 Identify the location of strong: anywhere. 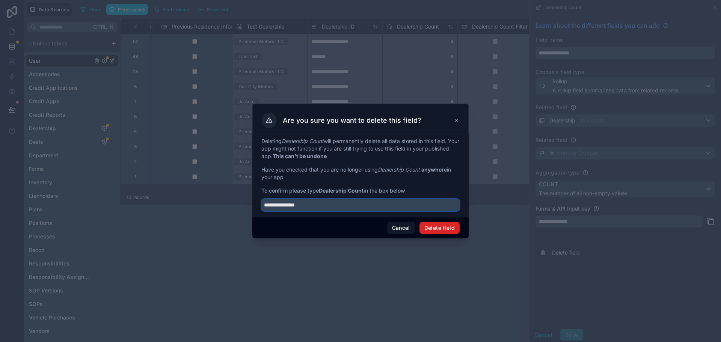
(434, 169).